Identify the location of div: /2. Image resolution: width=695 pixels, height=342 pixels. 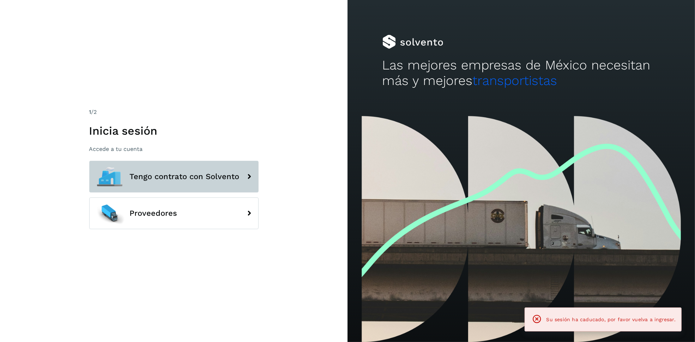
(174, 112).